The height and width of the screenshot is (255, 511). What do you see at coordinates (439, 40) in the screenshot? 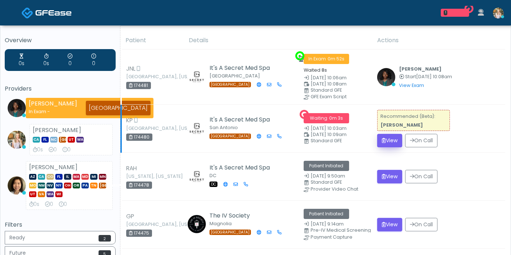
I see `th: Actions` at bounding box center [439, 40].